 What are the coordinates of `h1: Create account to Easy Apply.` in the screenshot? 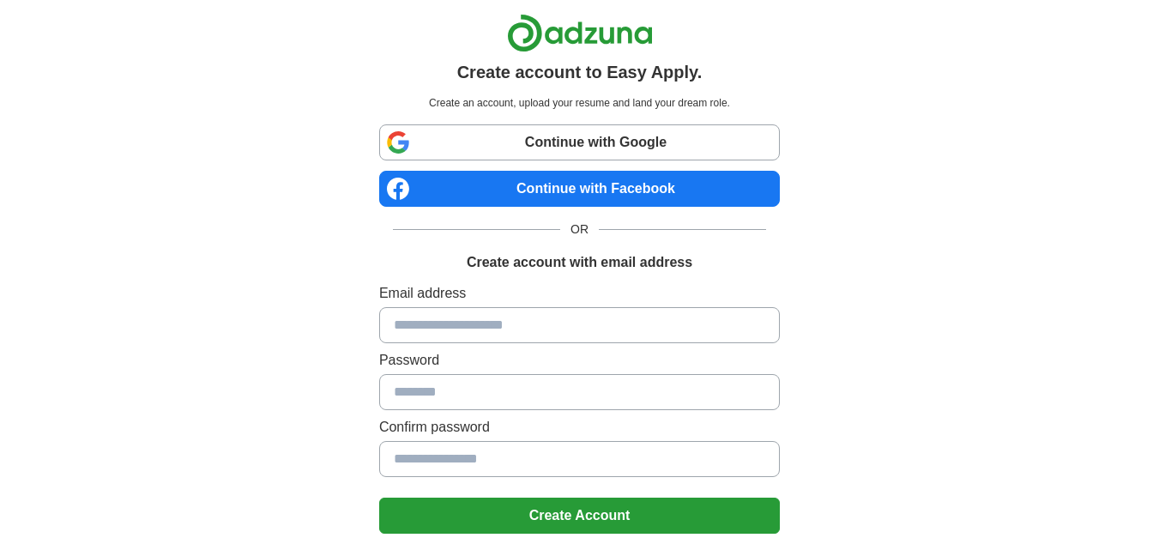 It's located at (580, 72).